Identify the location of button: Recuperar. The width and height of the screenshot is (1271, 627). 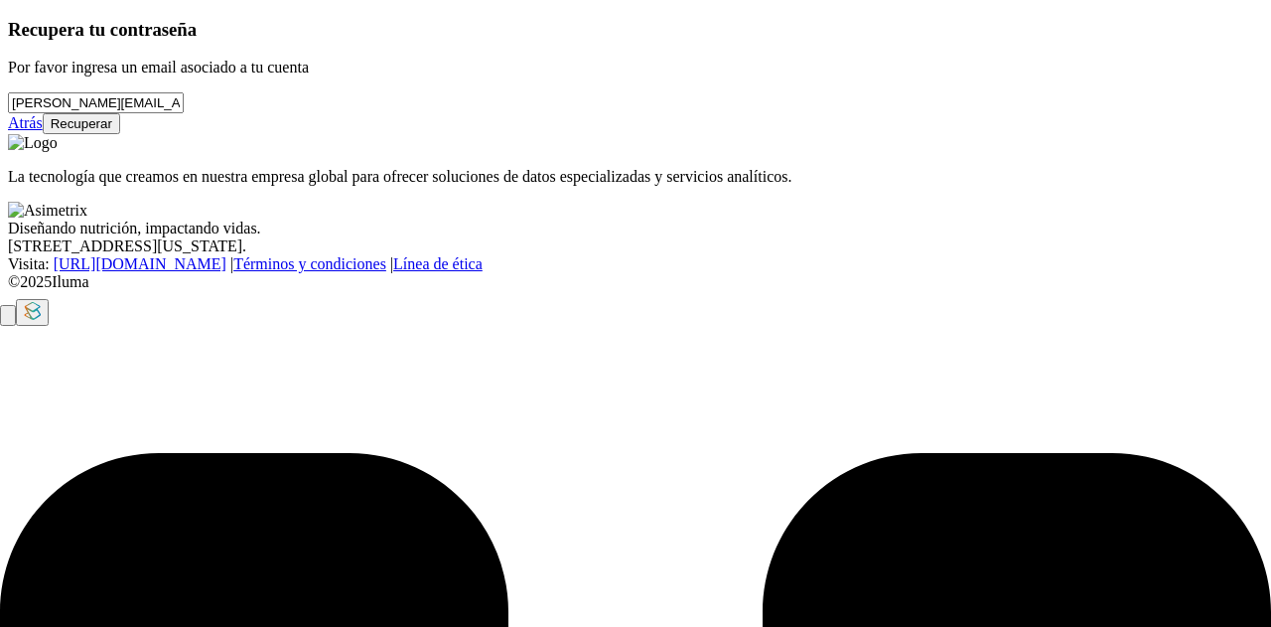
(81, 123).